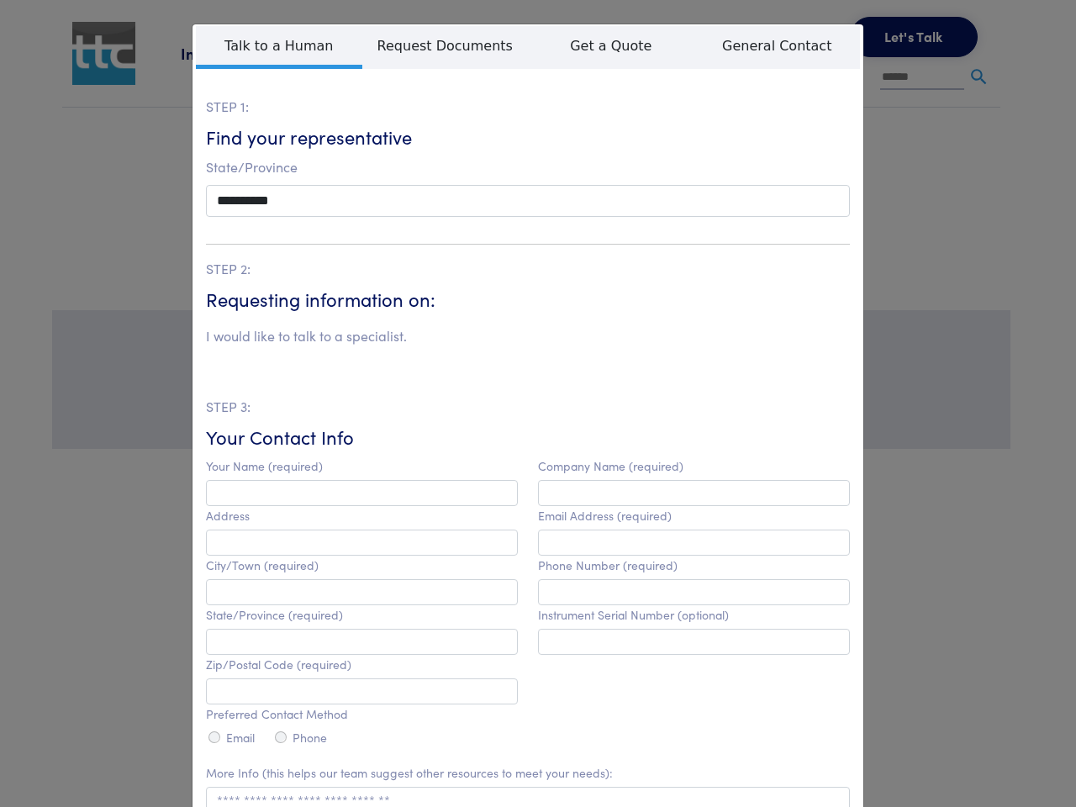 The image size is (1076, 807). Describe the element at coordinates (277, 714) in the screenshot. I see `label: Preferred Contact Method` at that location.